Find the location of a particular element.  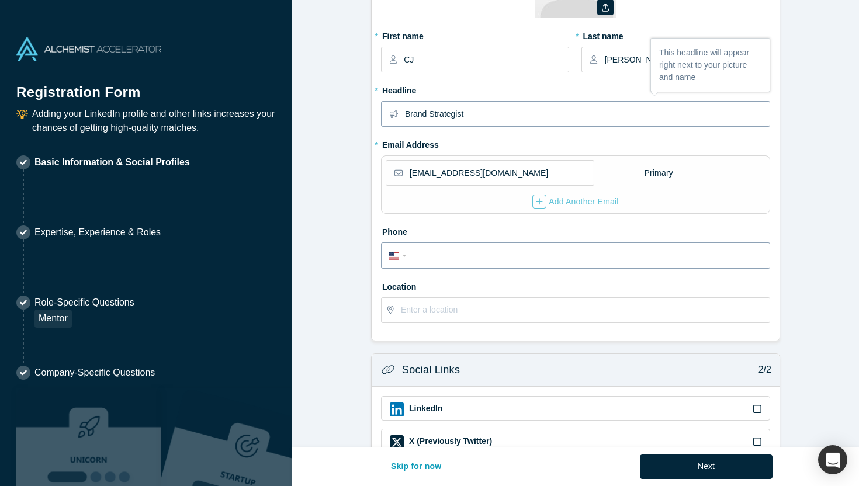

p: Role-Specific Questions is located at coordinates (84, 303).